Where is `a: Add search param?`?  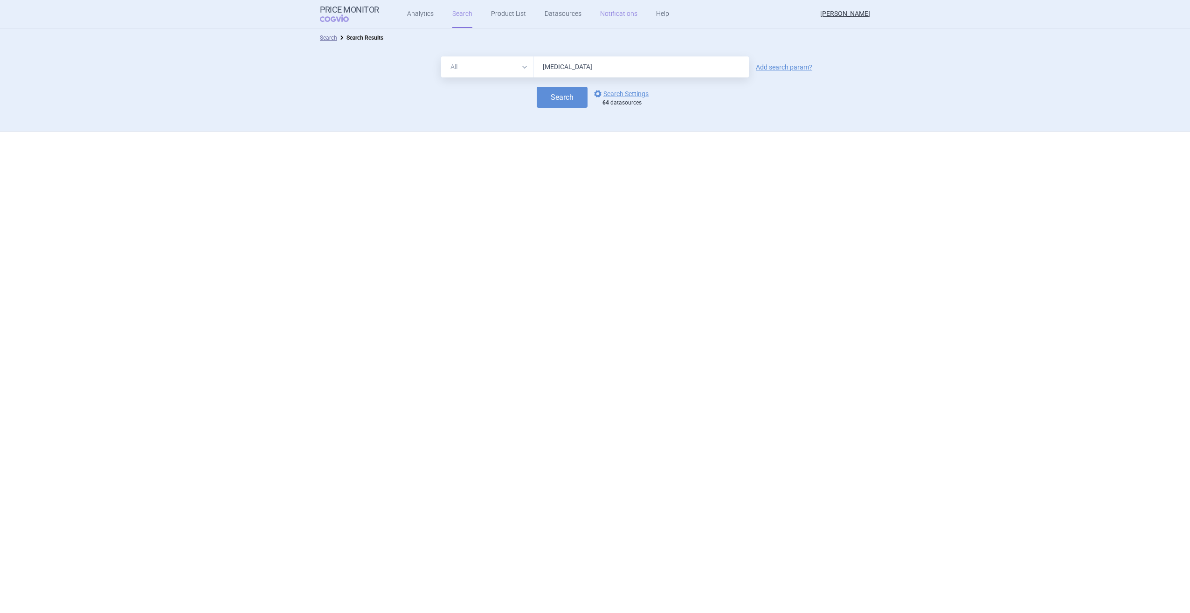
a: Add search param? is located at coordinates (784, 67).